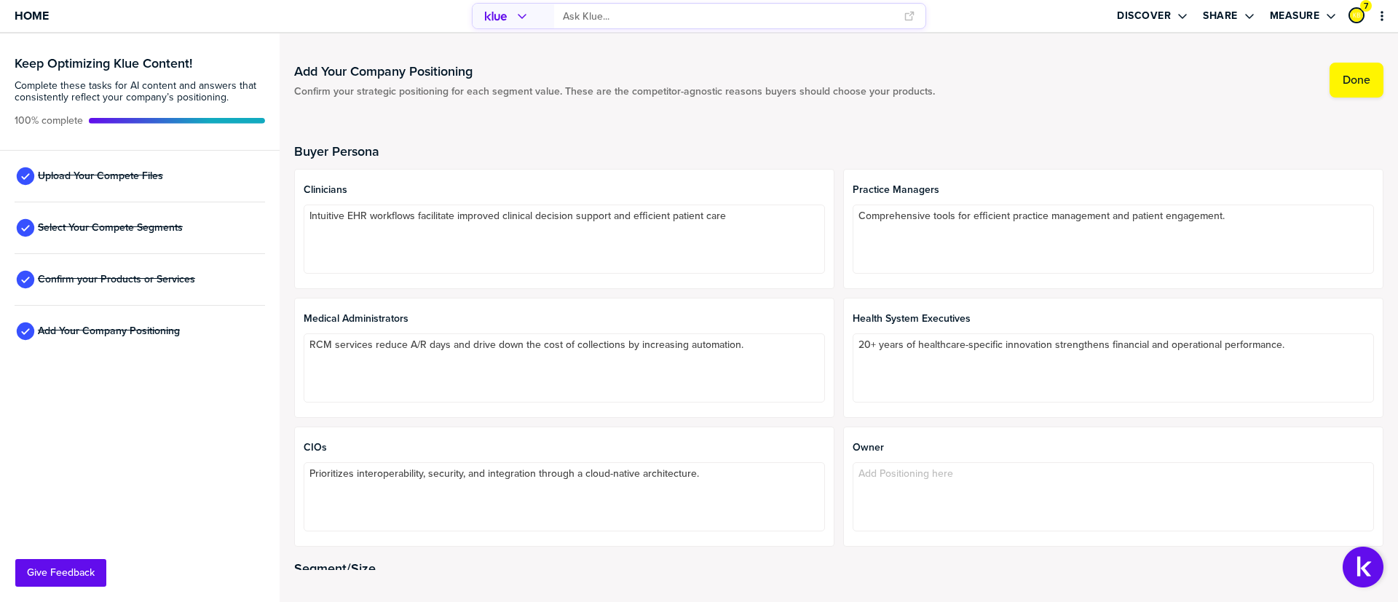  I want to click on h1: Add Your Company Positioning, so click(615, 71).